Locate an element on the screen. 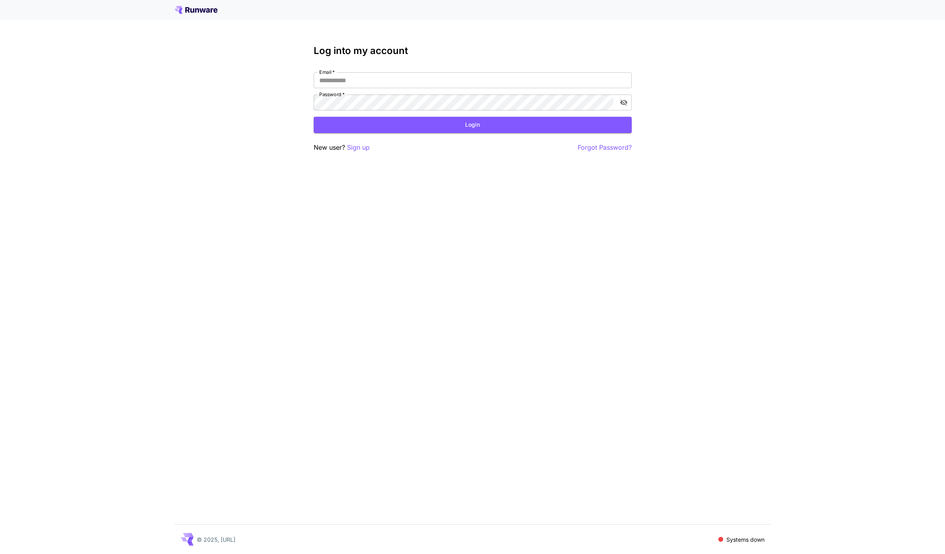  button: Sign up is located at coordinates (358, 147).